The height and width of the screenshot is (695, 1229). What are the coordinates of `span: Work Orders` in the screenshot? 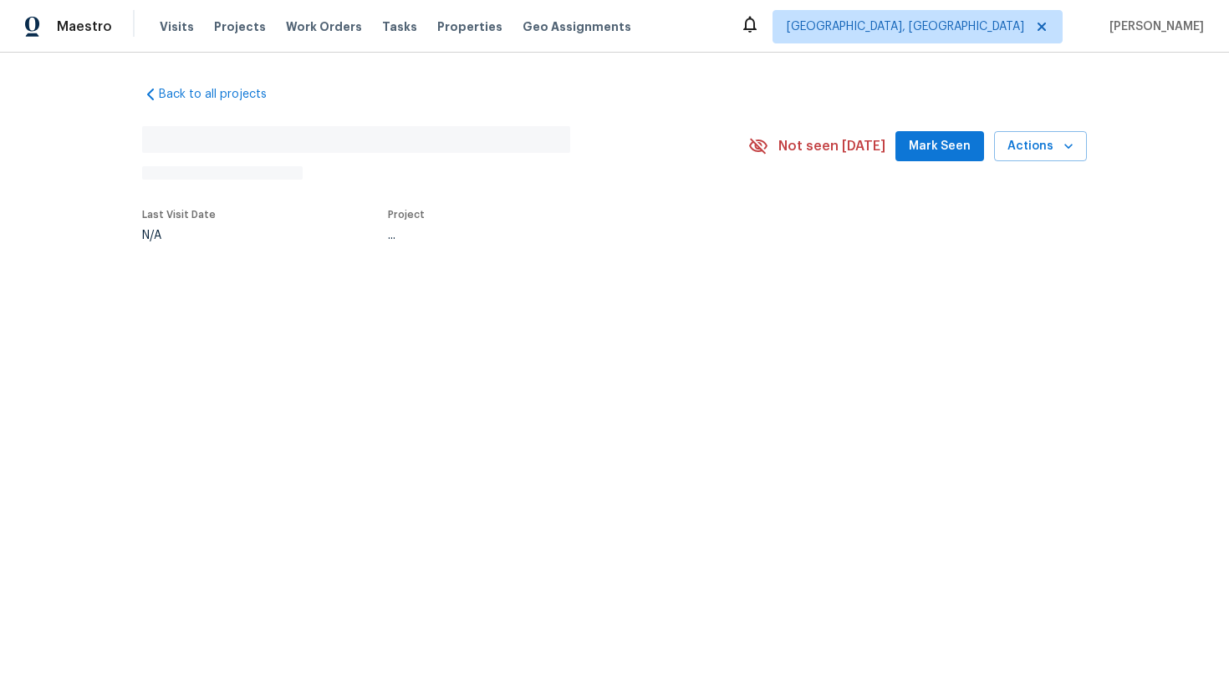 It's located at (323, 27).